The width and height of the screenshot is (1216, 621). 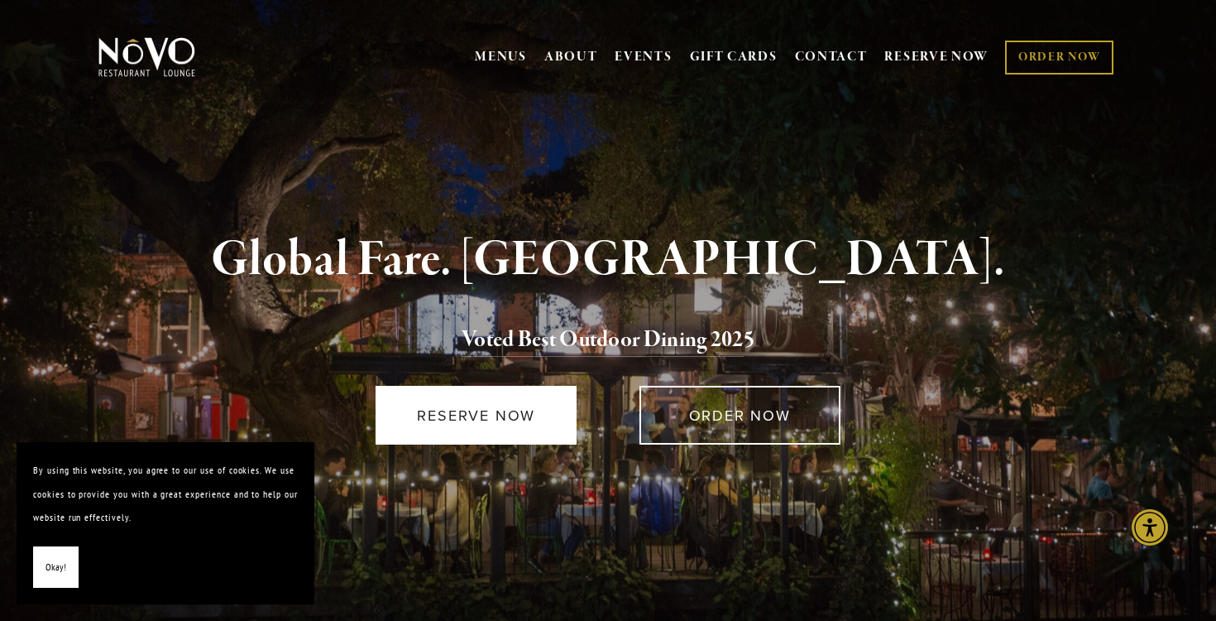 I want to click on a: MENUS, so click(x=501, y=57).